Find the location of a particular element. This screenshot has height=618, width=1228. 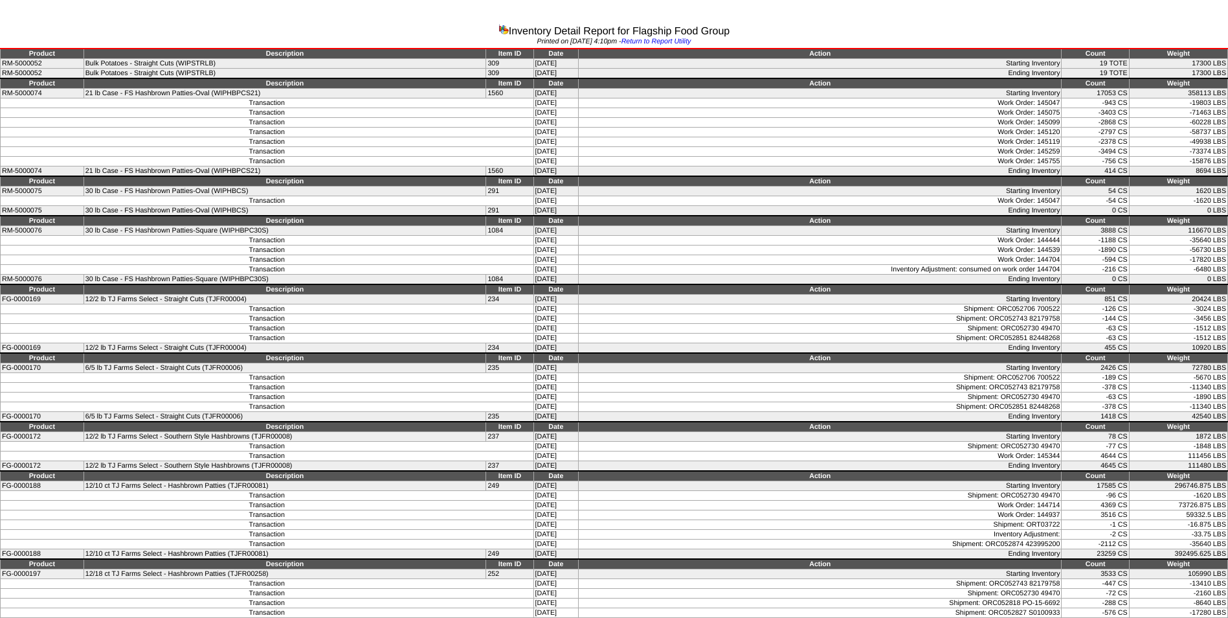

td: -6480 LBS is located at coordinates (1178, 269).